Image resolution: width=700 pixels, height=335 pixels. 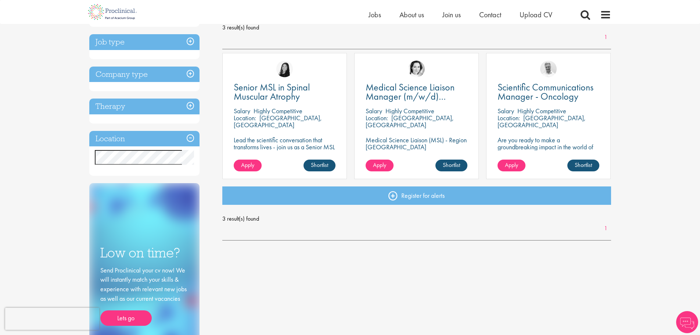 What do you see at coordinates (687, 322) in the screenshot?
I see `img: Chatbot` at bounding box center [687, 322].